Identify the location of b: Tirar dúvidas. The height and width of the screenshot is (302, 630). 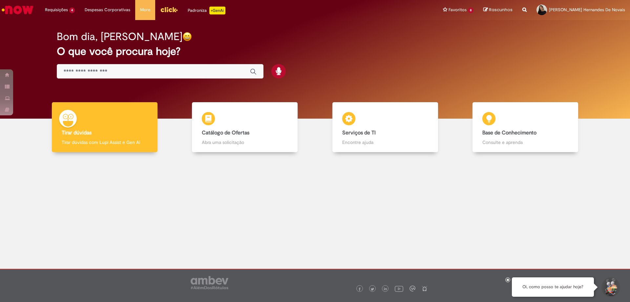
(76, 133).